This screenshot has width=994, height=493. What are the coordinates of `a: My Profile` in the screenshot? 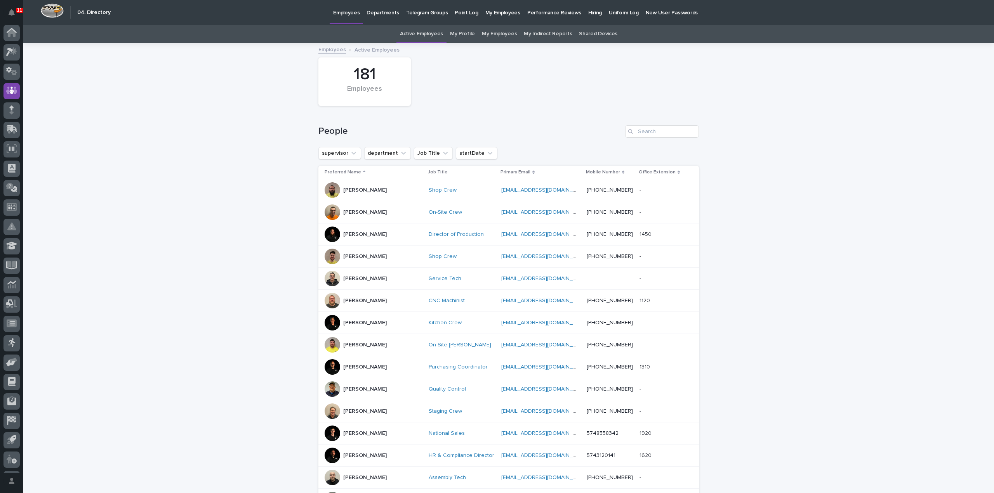 It's located at (462, 34).